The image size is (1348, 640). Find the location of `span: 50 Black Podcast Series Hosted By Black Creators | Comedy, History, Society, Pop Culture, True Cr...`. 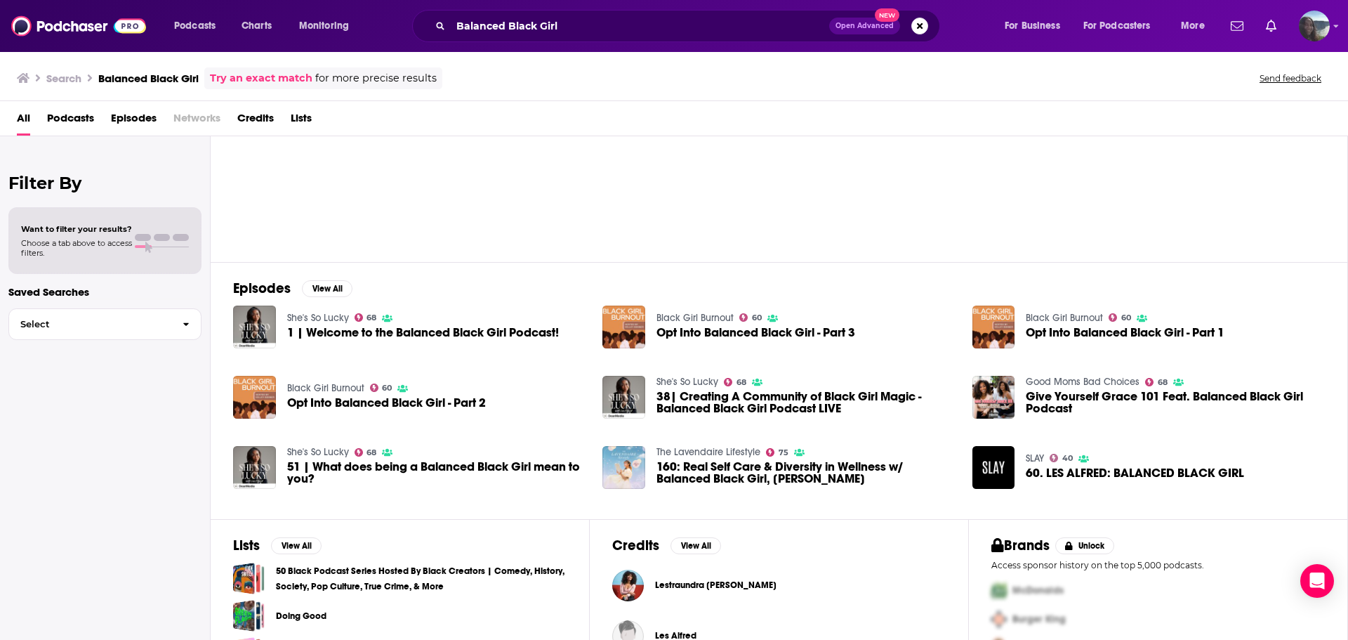

span: 50 Black Podcast Series Hosted By Black Creators | Comedy, History, Society, Pop Culture, True Cr... is located at coordinates (249, 578).